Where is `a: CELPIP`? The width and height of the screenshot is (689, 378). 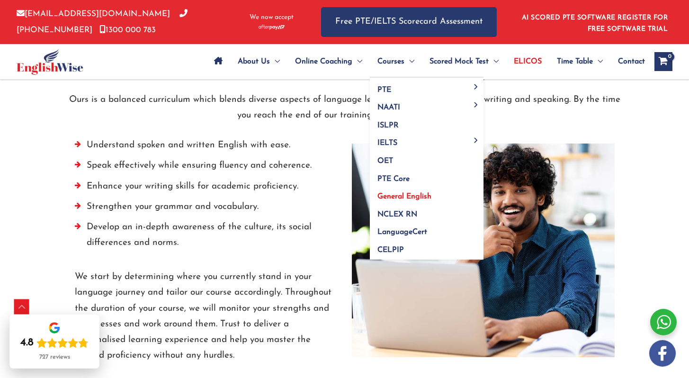
a: CELPIP is located at coordinates (427, 249).